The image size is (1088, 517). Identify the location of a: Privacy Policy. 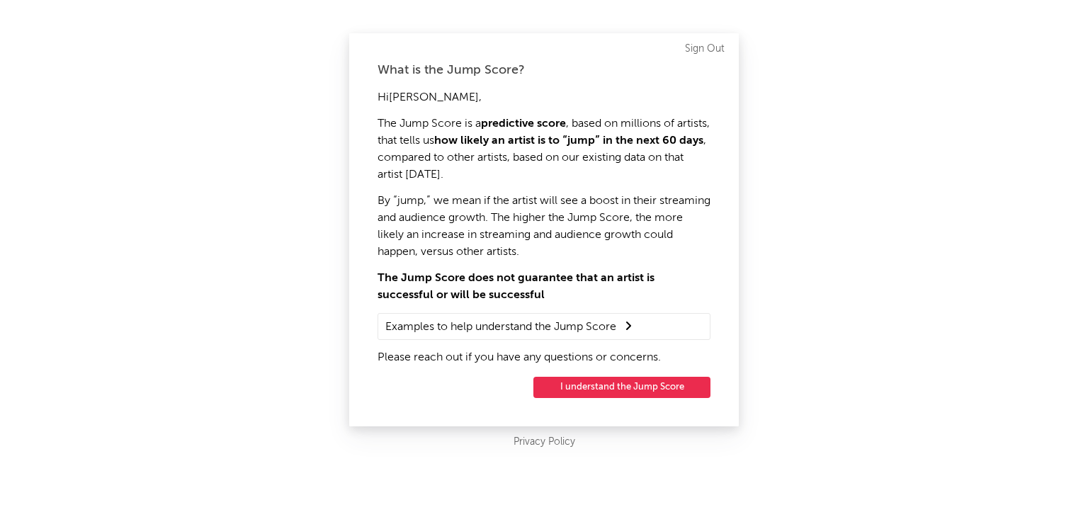
(544, 442).